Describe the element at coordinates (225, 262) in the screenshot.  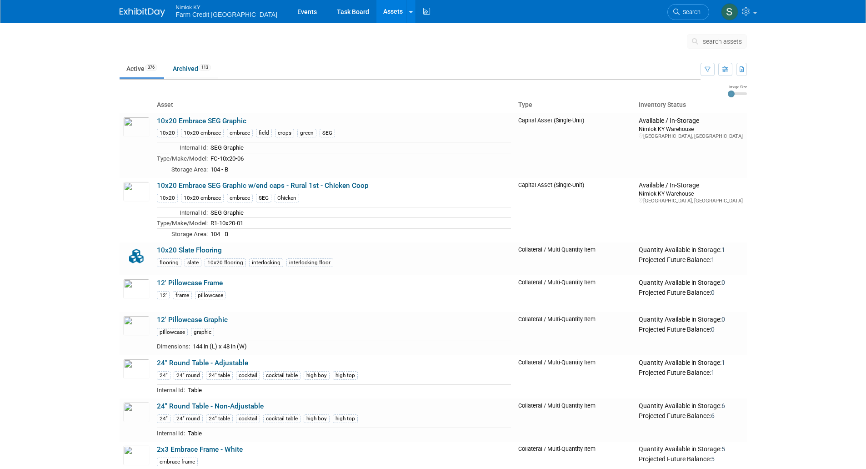
I see `div: 10x20 flooring` at that location.